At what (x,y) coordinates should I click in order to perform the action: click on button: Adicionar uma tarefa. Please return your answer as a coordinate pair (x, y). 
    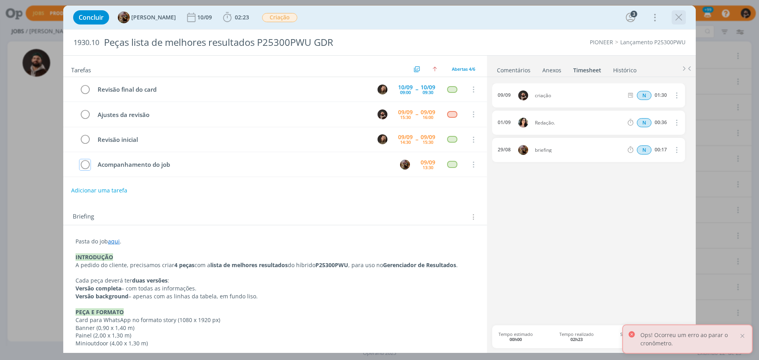
    Looking at the image, I should click on (99, 191).